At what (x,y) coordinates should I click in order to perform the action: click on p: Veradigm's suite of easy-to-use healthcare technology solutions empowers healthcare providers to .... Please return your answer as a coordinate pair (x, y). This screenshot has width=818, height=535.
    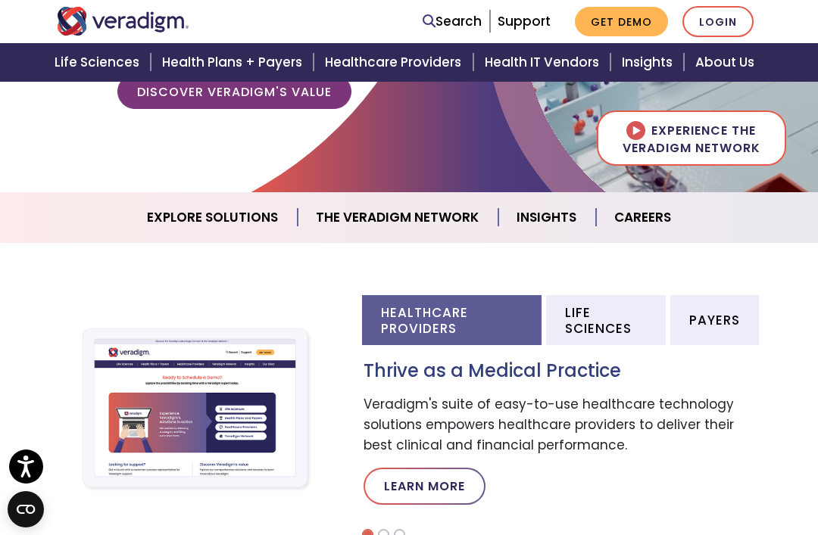
    Looking at the image, I should click on (562, 425).